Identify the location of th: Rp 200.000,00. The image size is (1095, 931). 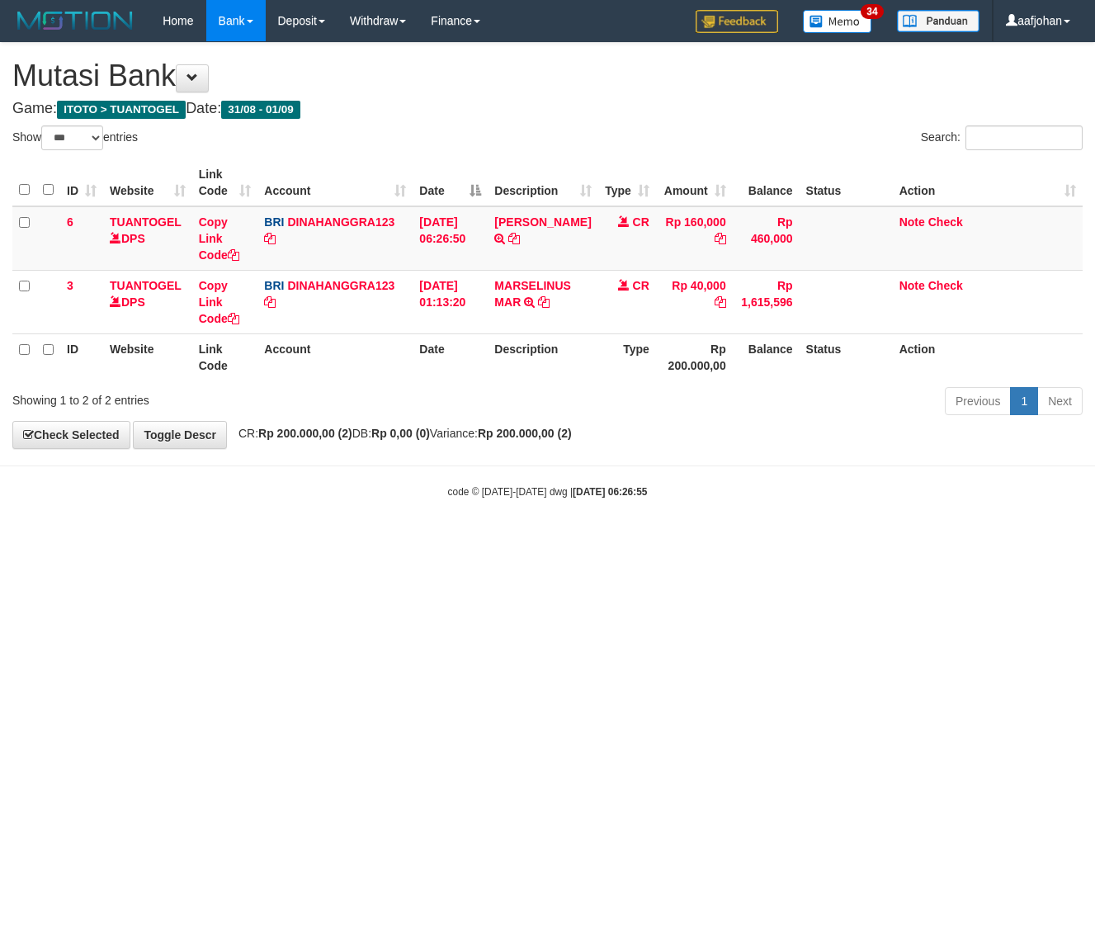
(694, 356).